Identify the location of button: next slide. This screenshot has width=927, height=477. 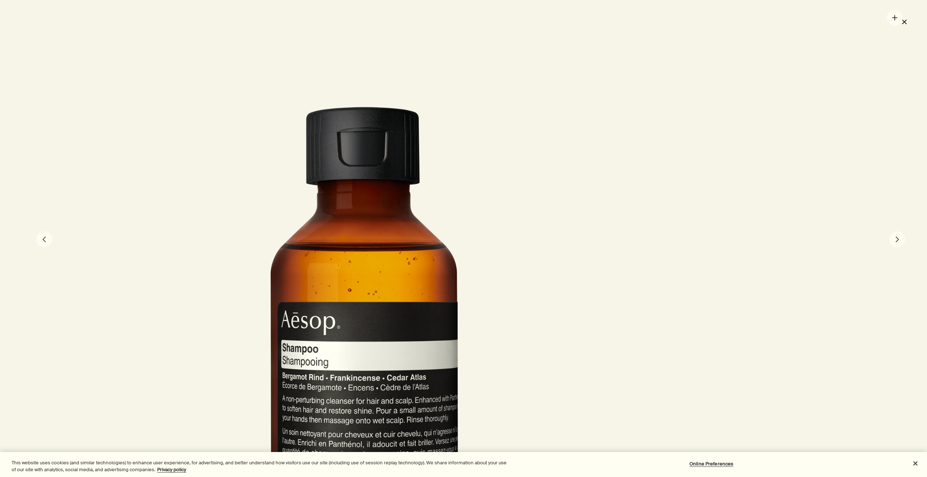
(897, 239).